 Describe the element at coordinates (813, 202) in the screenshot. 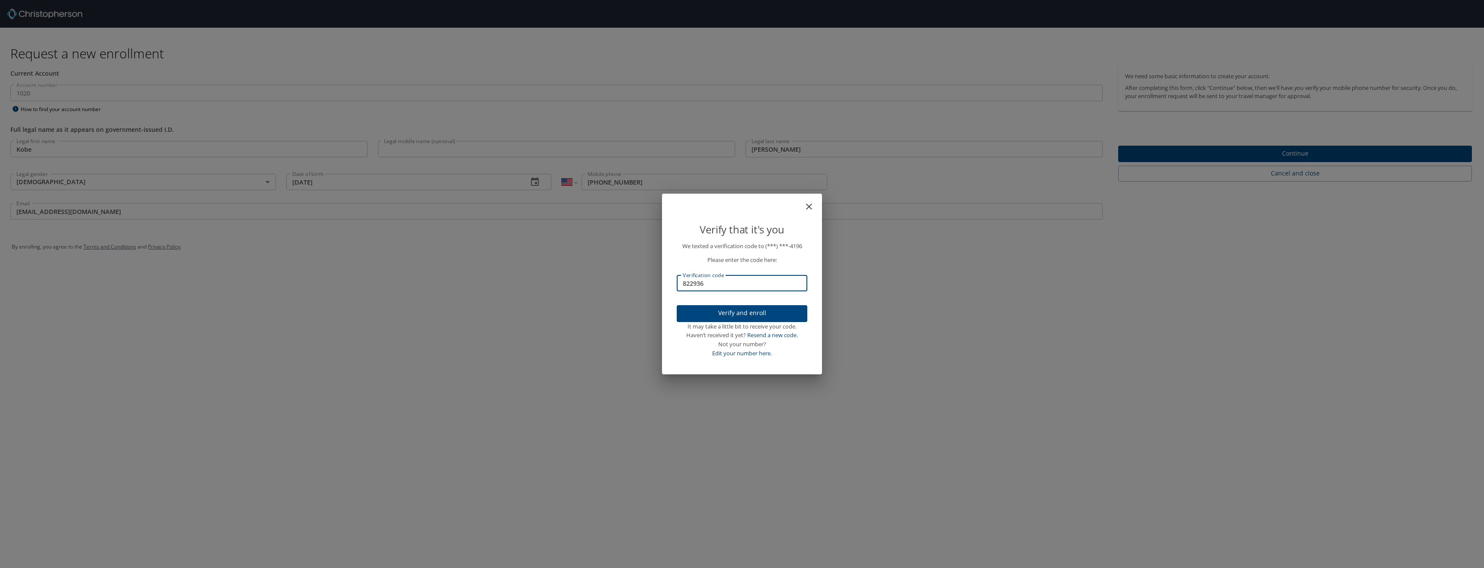

I see `button: close` at that location.